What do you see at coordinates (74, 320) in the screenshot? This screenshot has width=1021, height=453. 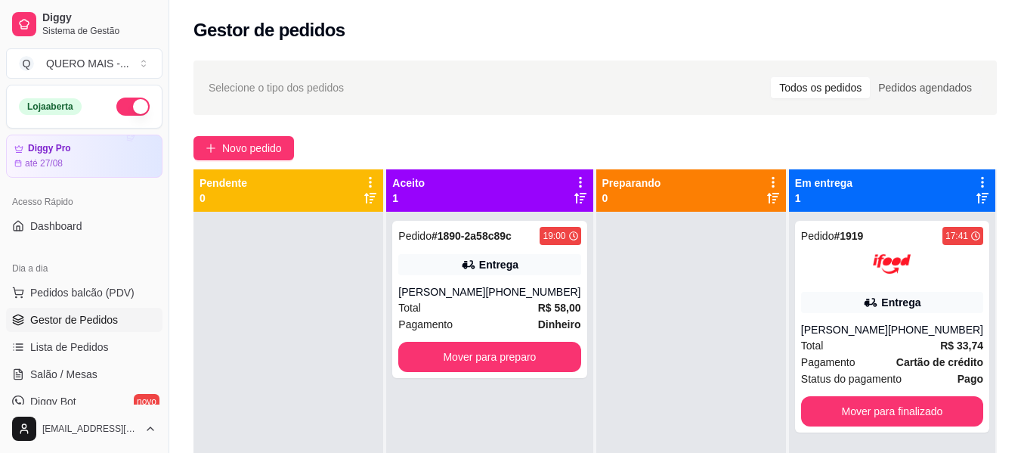 I see `span: Gestor de Pedidos` at bounding box center [74, 320].